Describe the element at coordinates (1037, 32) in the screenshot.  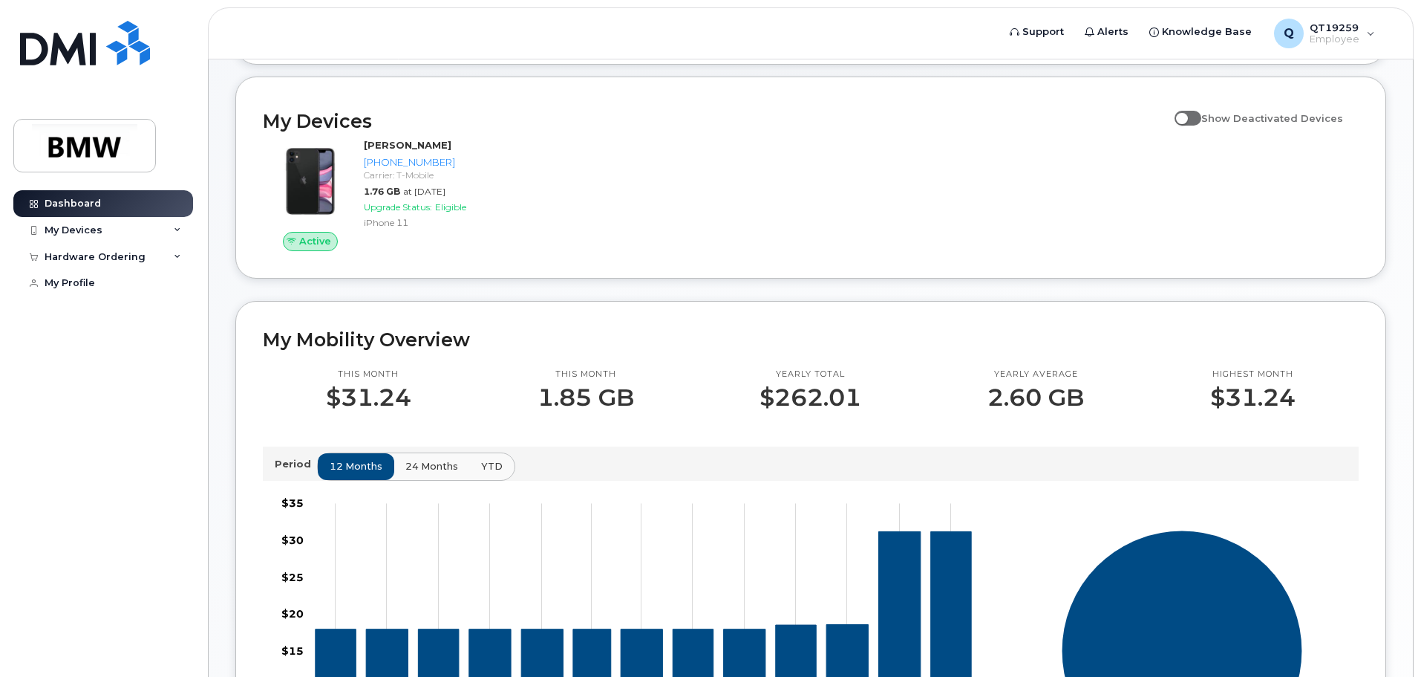
I see `a: Support` at that location.